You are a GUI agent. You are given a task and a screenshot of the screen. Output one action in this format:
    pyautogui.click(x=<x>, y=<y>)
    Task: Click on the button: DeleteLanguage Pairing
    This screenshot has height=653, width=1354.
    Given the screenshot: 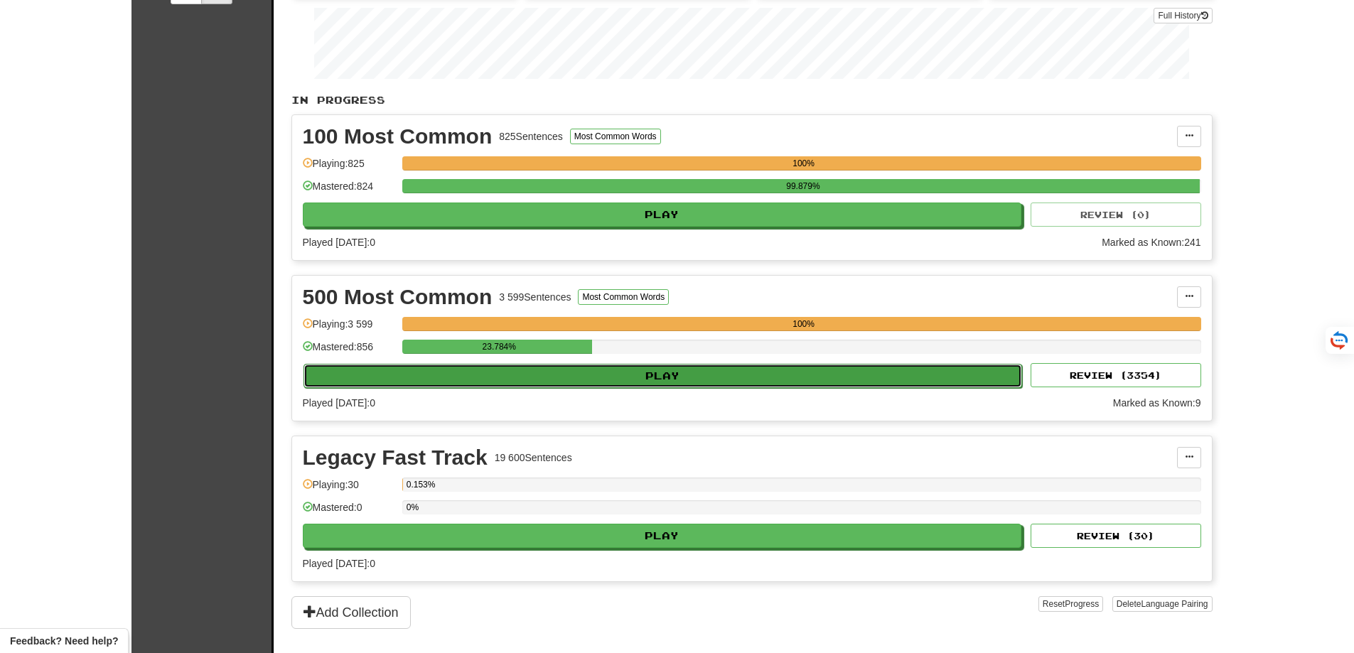 What is the action you would take?
    pyautogui.click(x=1162, y=604)
    